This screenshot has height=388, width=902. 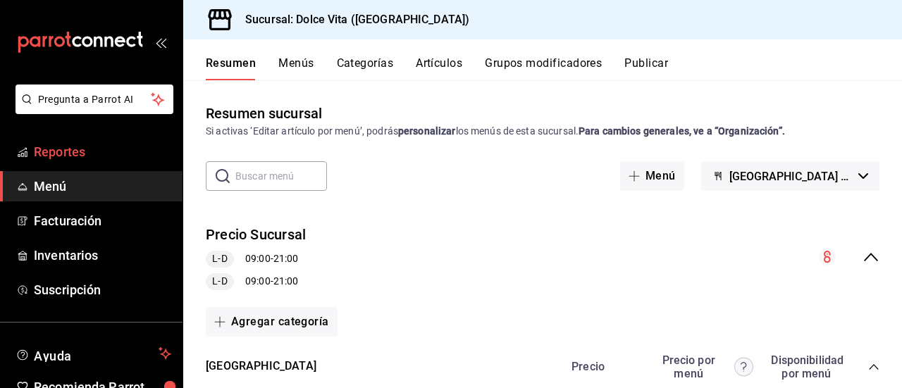 I want to click on button: Menús, so click(x=296, y=68).